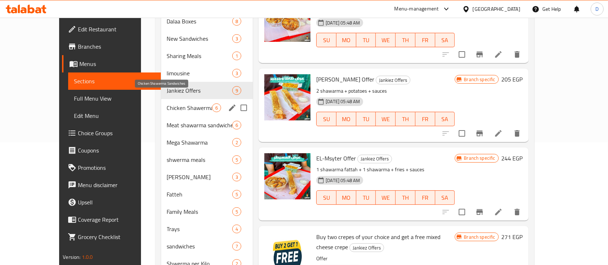  I want to click on div: limousine, so click(200, 73).